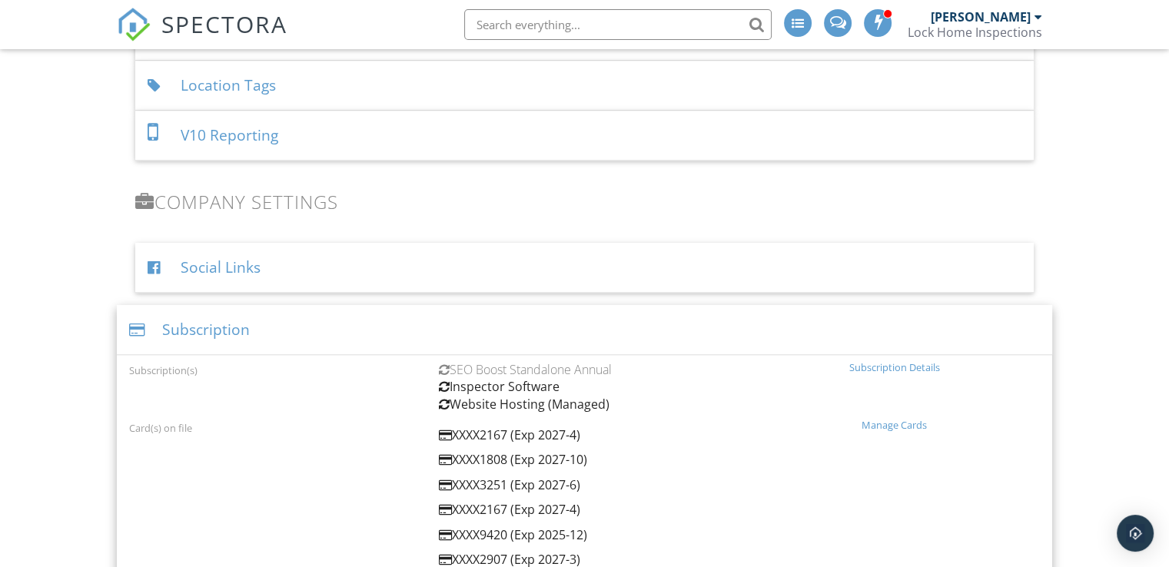 The height and width of the screenshot is (567, 1169). What do you see at coordinates (584, 85) in the screenshot?
I see `div: Location Tags` at bounding box center [584, 85].